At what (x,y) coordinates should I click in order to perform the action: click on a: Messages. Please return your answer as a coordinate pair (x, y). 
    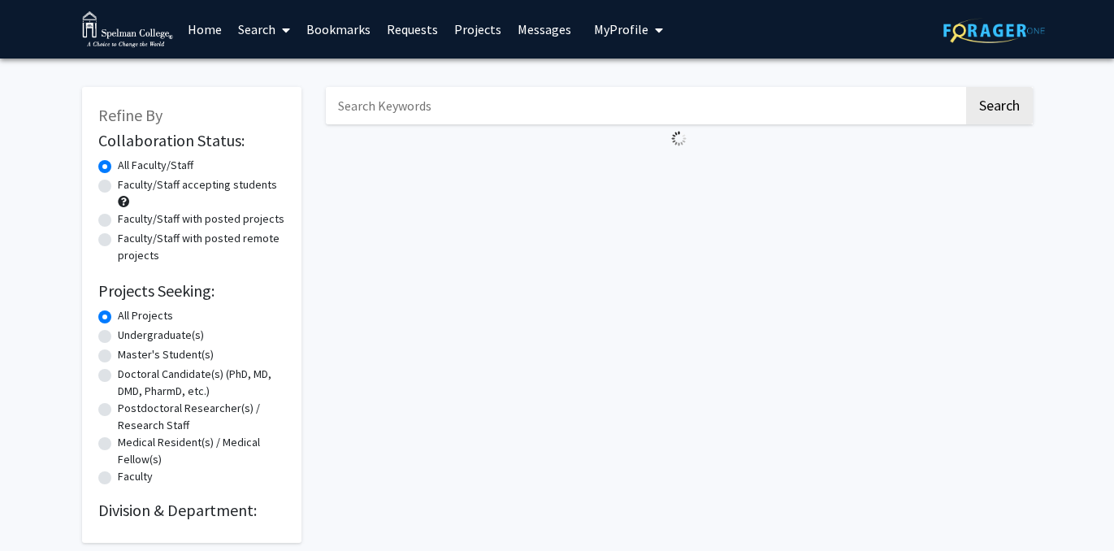
    Looking at the image, I should click on (544, 29).